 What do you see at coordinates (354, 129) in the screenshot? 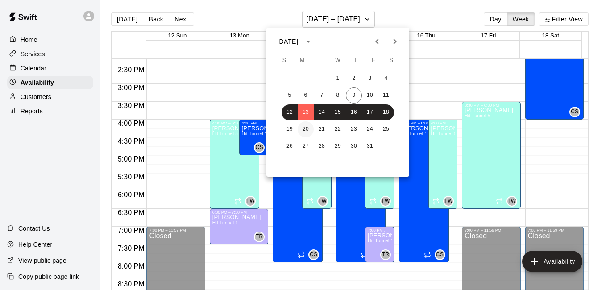
I see `button: 23` at bounding box center [354, 129].